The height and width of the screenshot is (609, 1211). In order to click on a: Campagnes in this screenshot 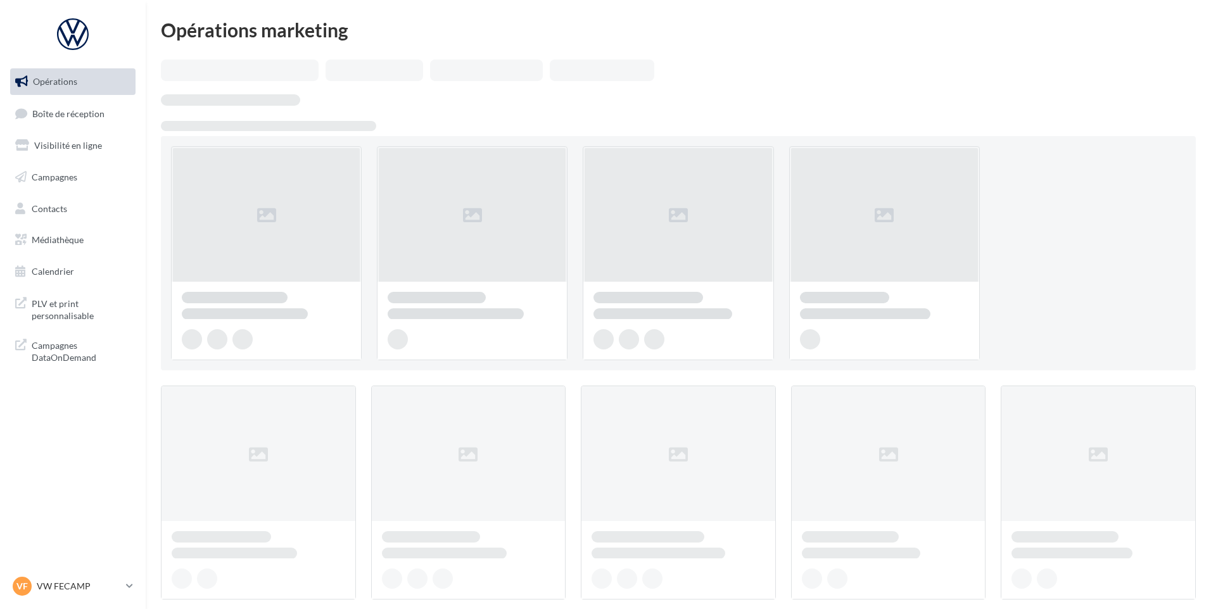, I will do `click(73, 177)`.